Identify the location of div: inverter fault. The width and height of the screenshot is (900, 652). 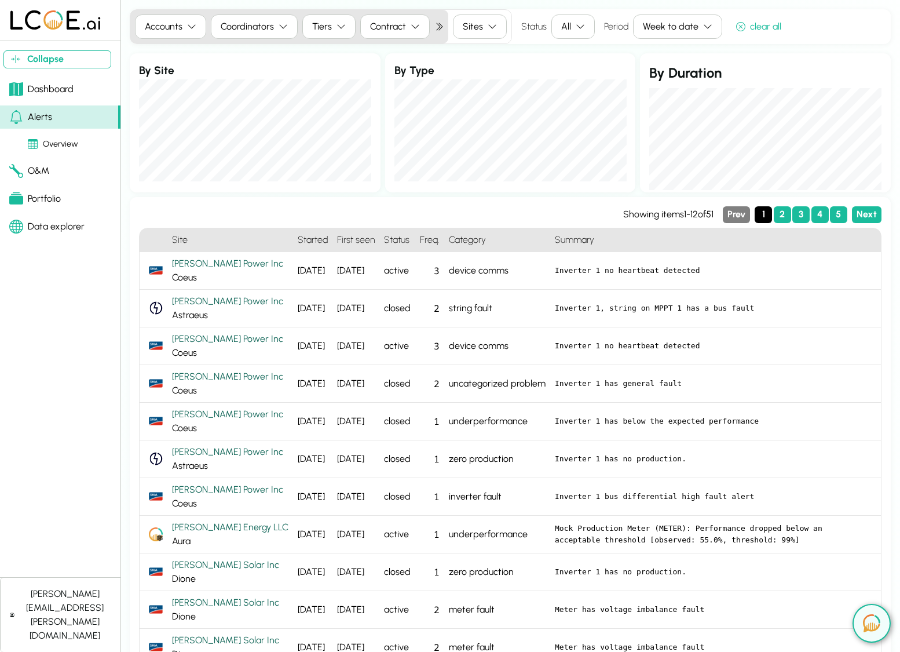
(497, 497).